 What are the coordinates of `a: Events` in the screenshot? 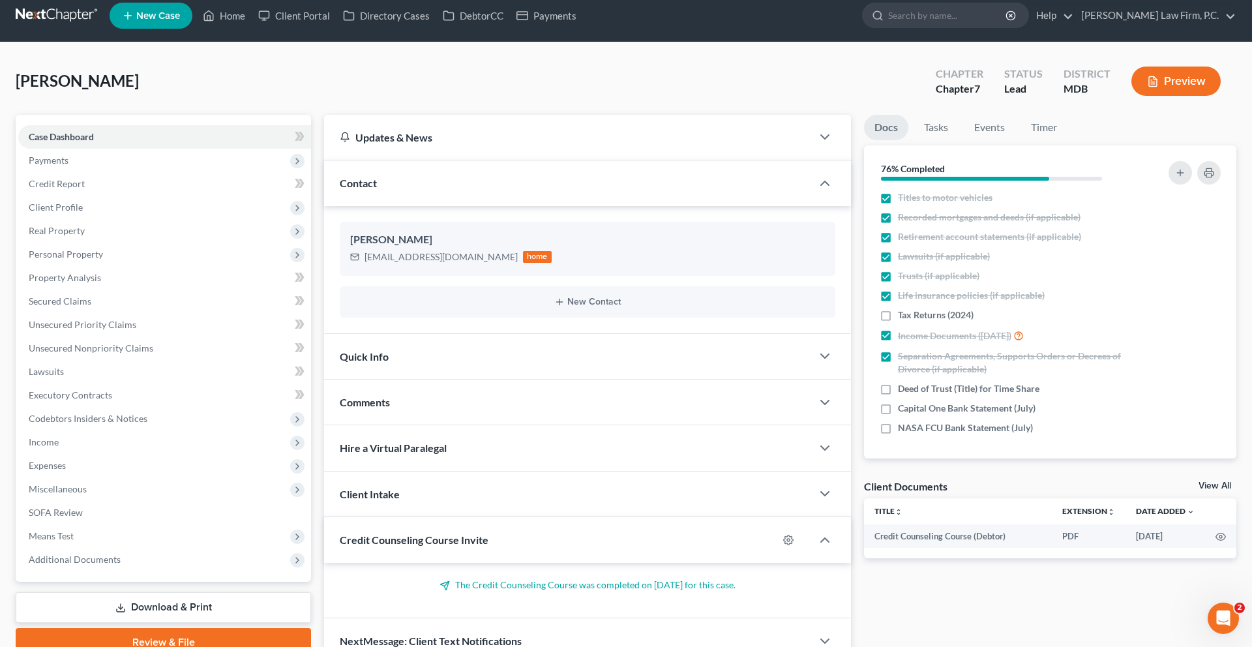 It's located at (989, 127).